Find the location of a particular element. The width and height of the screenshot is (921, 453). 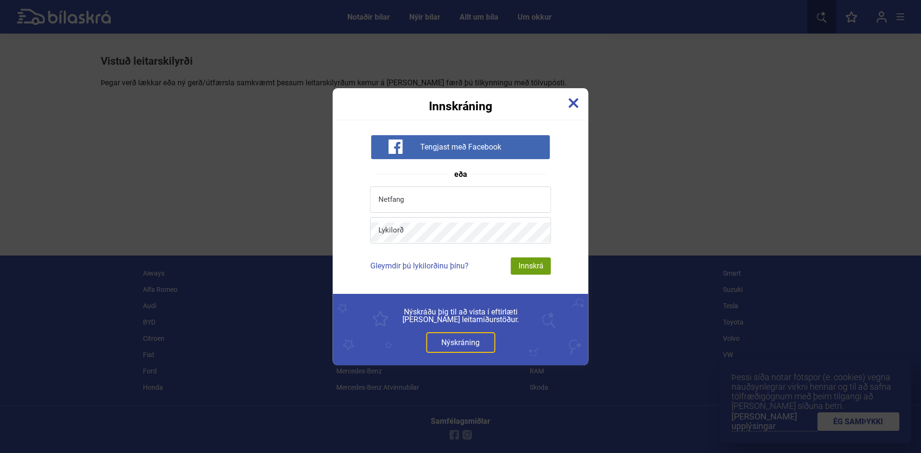

span: Tengjast með Facebook is located at coordinates (461, 147).